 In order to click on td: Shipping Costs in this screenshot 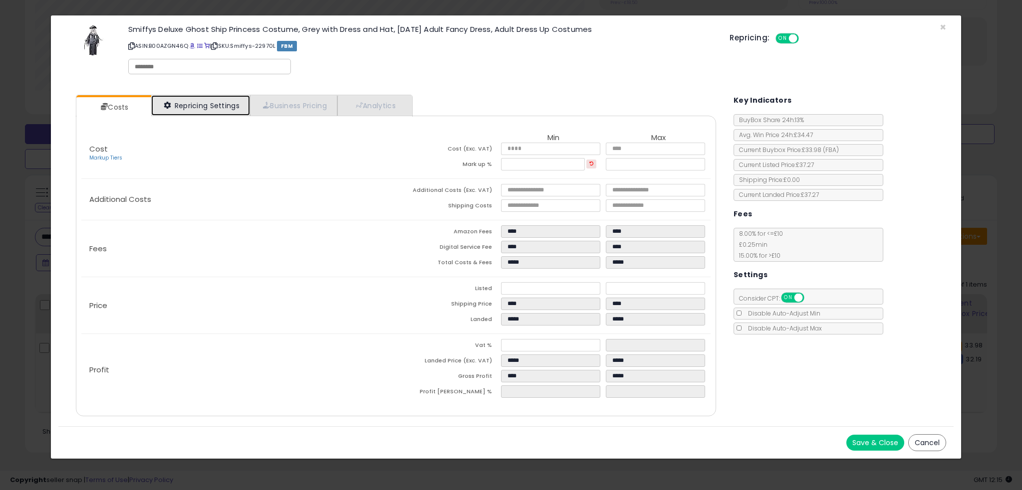, I will do `click(449, 207)`.